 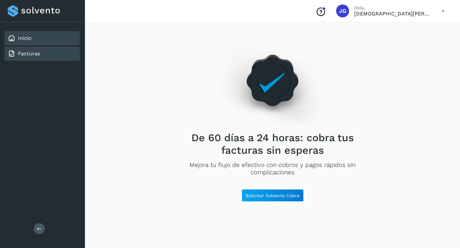 I want to click on a: Facturas, so click(x=29, y=53).